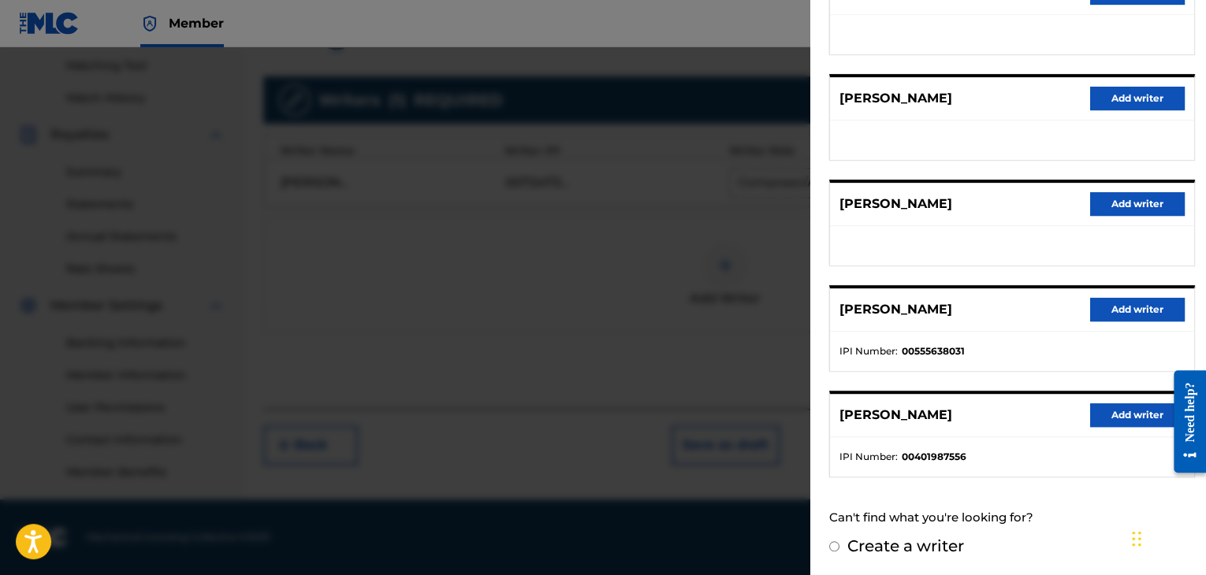 This screenshot has width=1206, height=575. What do you see at coordinates (934, 457) in the screenshot?
I see `strong: 00401987556` at bounding box center [934, 457].